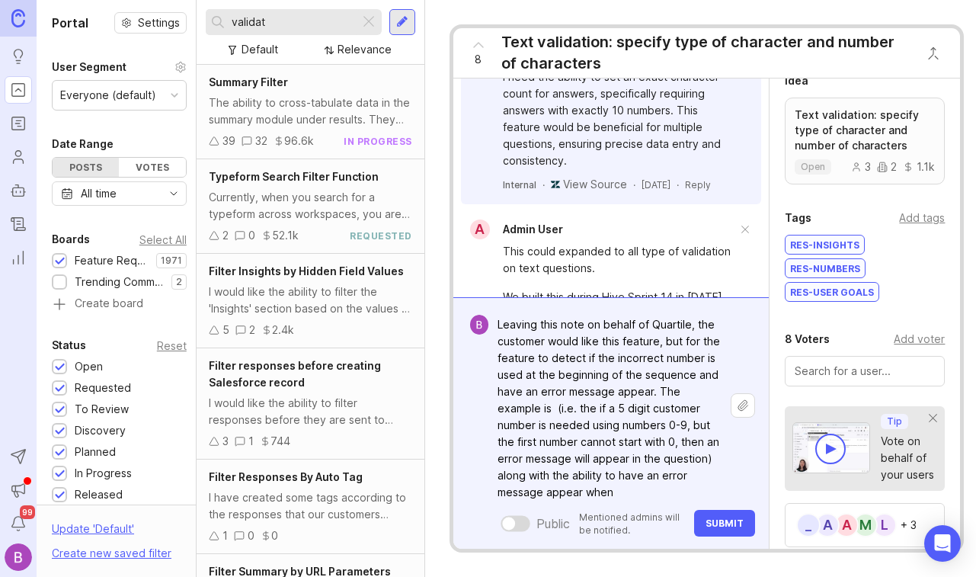 This screenshot has height=577, width=976. What do you see at coordinates (556, 184) in the screenshot?
I see `img: zendesk` at bounding box center [556, 184].